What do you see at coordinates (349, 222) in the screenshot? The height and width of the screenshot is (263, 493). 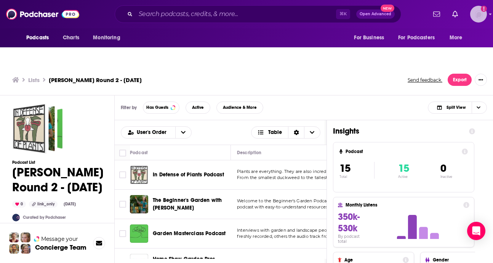 I see `span: 350k-530k` at bounding box center [349, 222].